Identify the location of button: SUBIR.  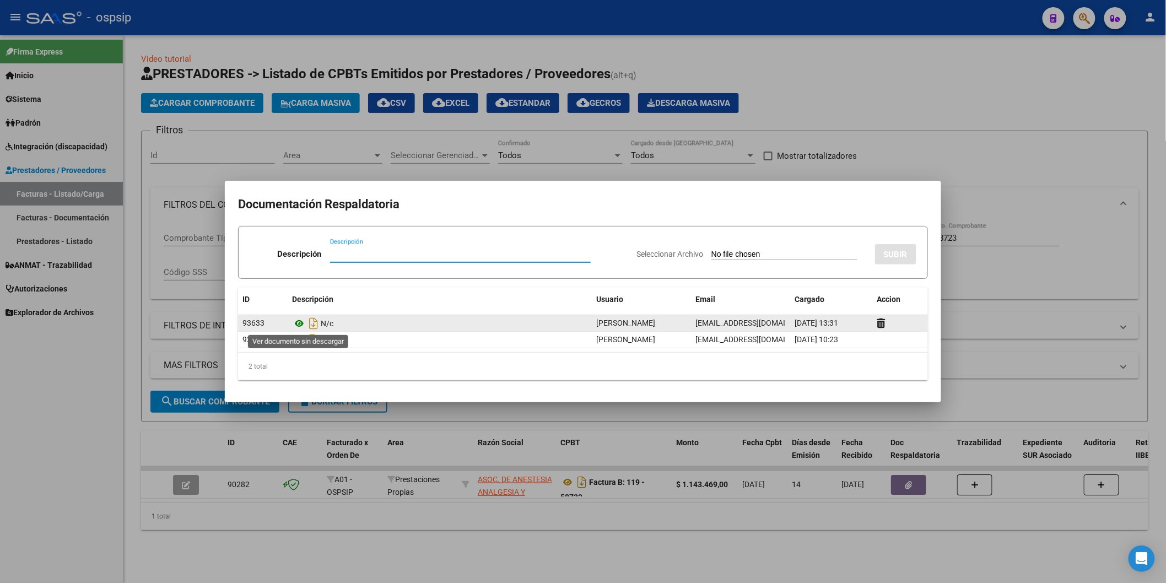
(896, 254).